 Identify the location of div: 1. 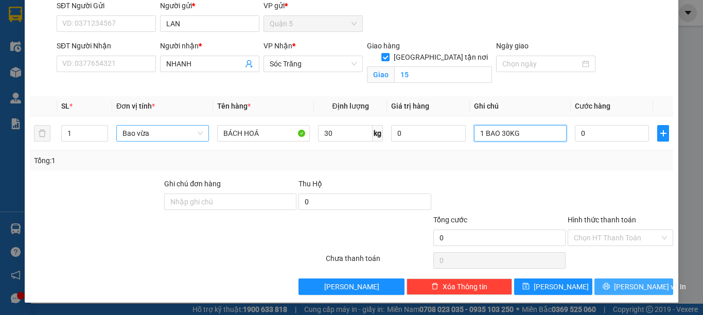
(71, 56).